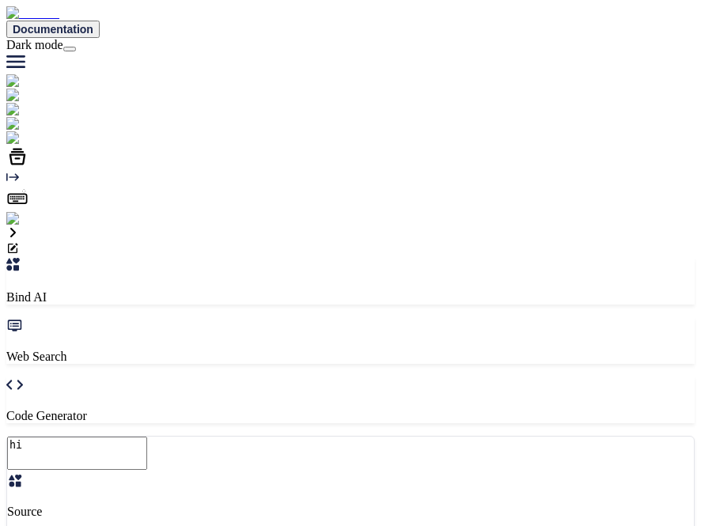 The image size is (701, 526). What do you see at coordinates (35, 96) in the screenshot?
I see `img: ai-studio` at bounding box center [35, 96].